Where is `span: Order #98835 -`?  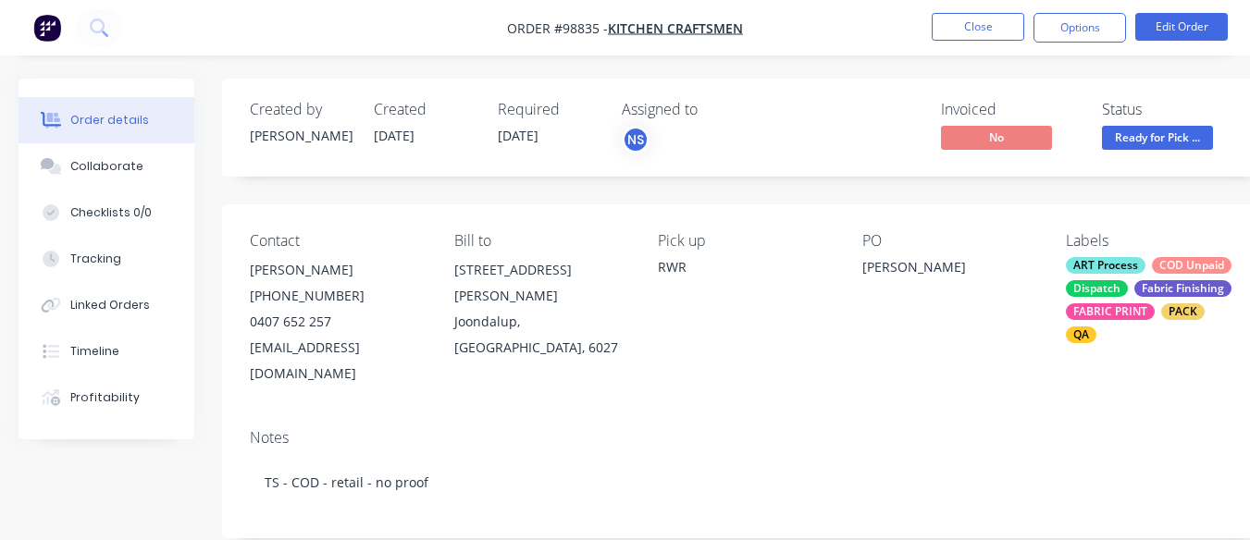
span: Order #98835 - is located at coordinates (557, 28).